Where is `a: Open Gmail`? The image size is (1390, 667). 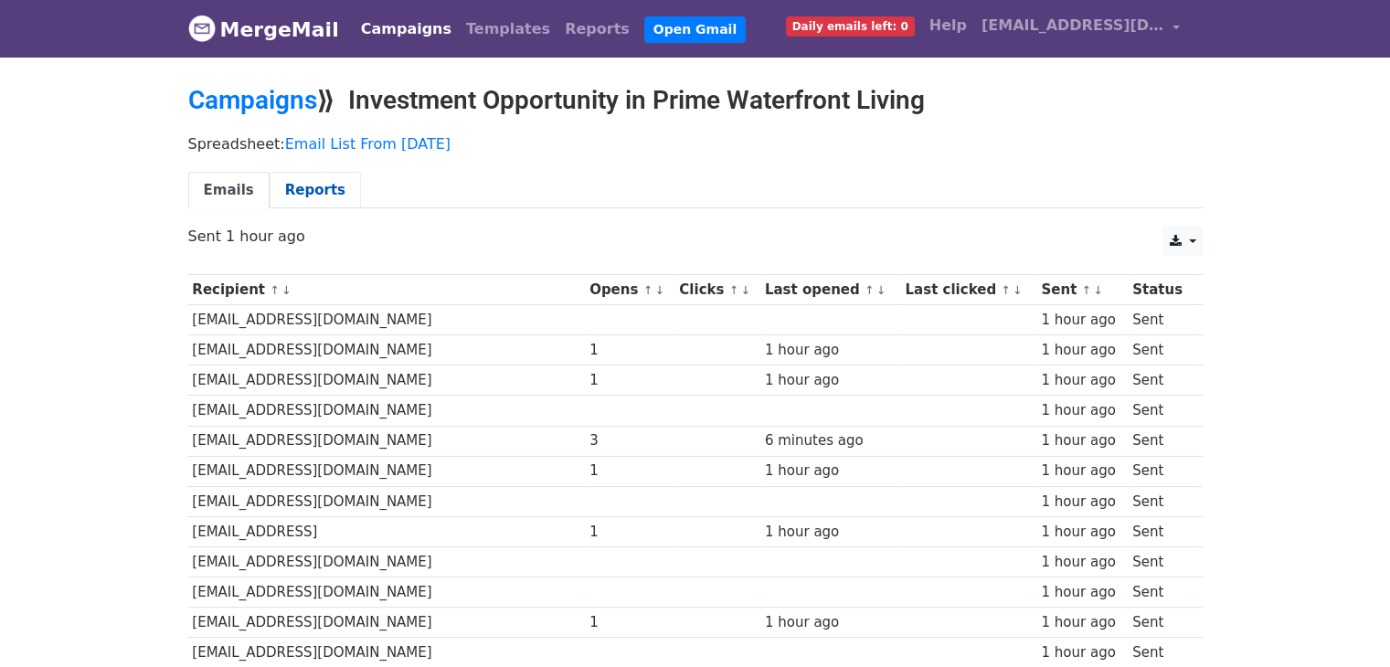
a: Open Gmail is located at coordinates (694, 29).